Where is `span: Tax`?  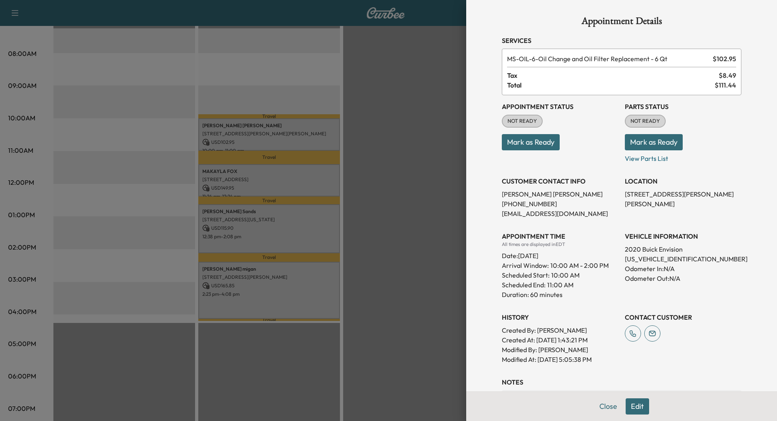
span: Tax is located at coordinates (613, 75).